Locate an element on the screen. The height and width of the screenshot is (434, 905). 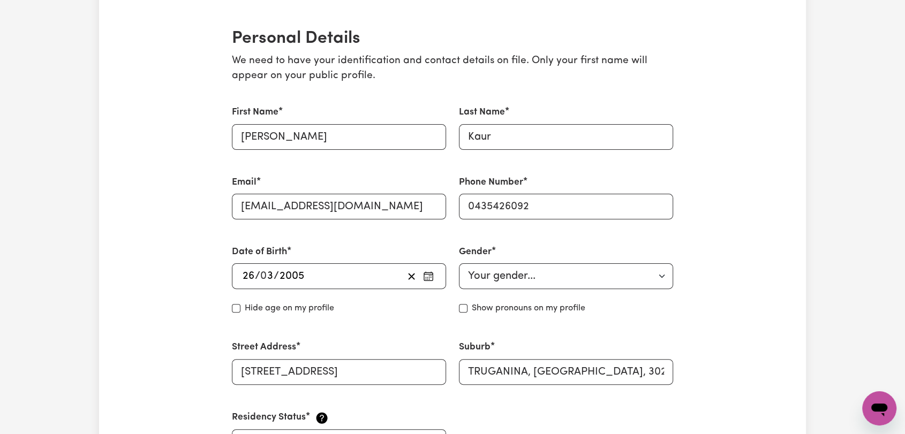
label: Date of Birth is located at coordinates (259, 252).